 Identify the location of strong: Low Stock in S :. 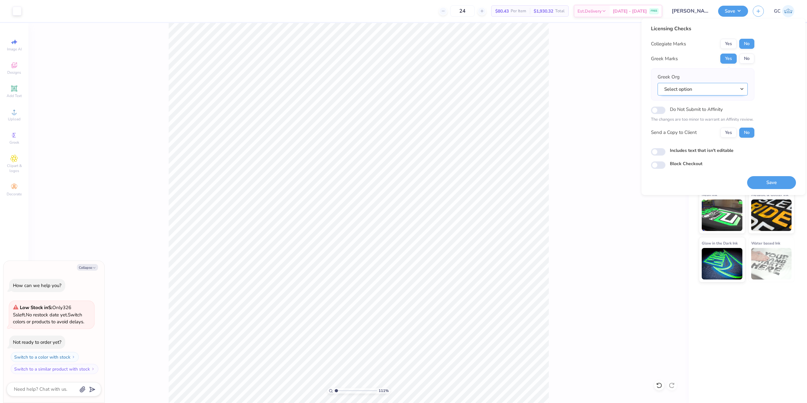
(36, 308).